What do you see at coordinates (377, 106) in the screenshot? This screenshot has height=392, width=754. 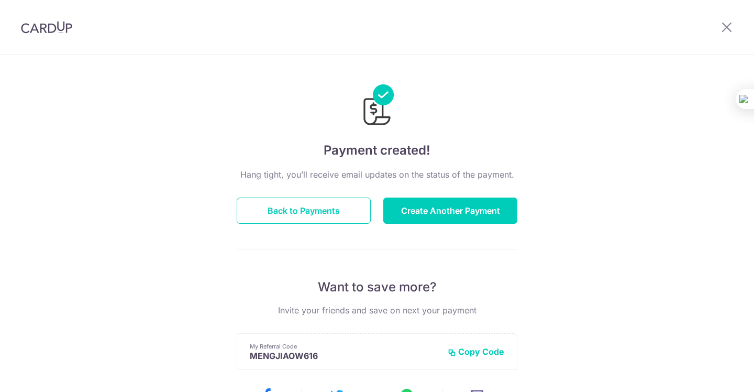 I see `img: Payments` at bounding box center [377, 106].